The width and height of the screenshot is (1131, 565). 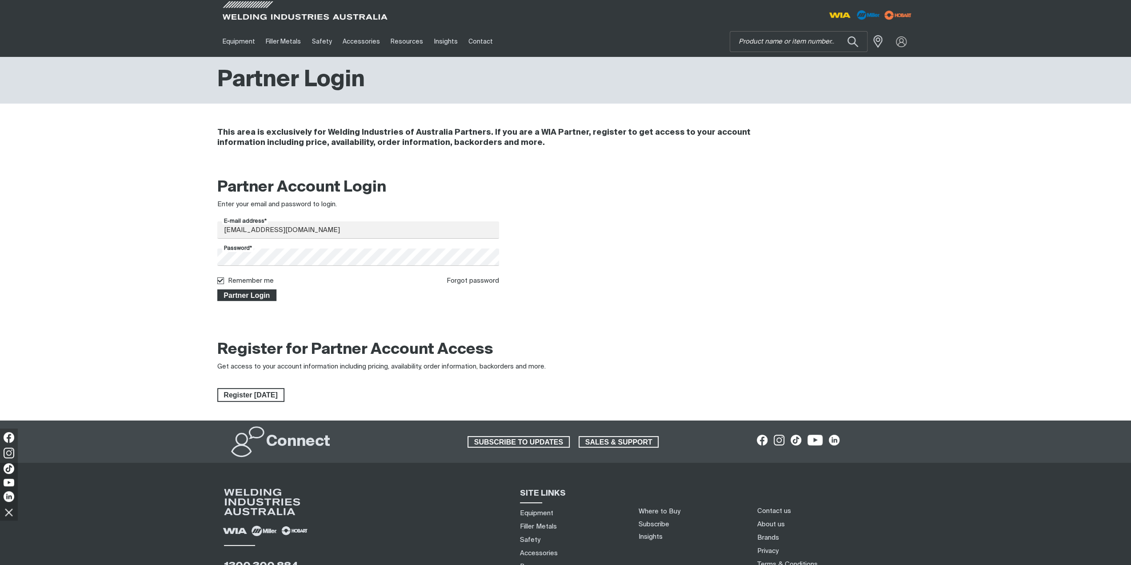 I want to click on img: TikTok, so click(x=9, y=468).